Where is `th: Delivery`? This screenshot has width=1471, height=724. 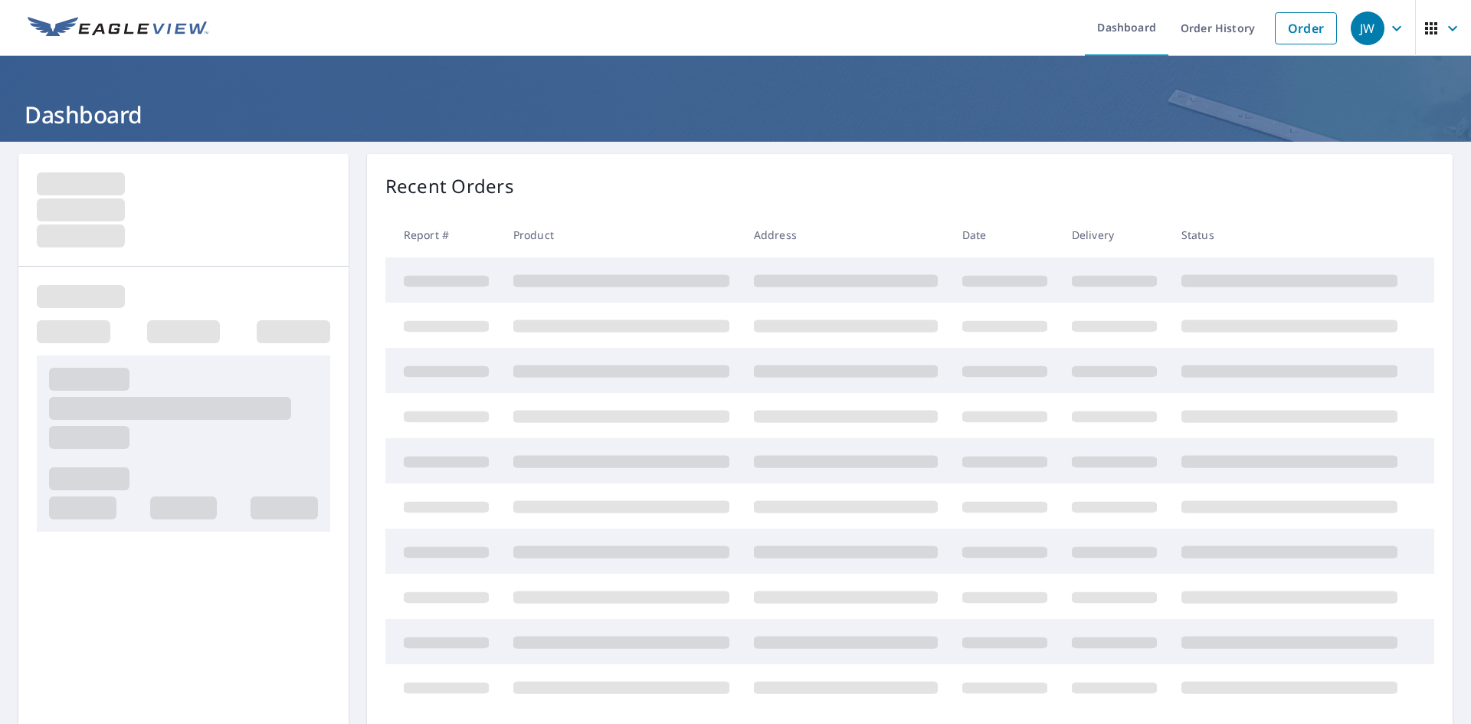
th: Delivery is located at coordinates (1114, 234).